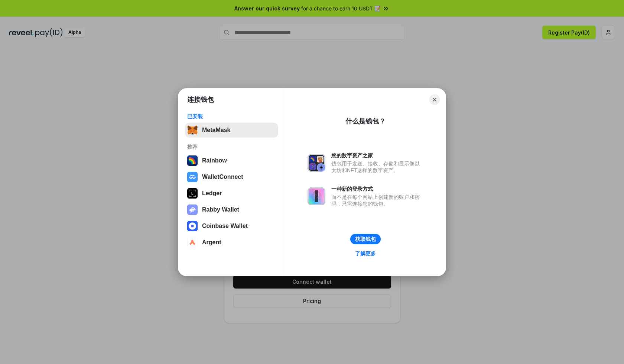 This screenshot has width=624, height=364. Describe the element at coordinates (232, 242) in the screenshot. I see `button: Argent` at that location.